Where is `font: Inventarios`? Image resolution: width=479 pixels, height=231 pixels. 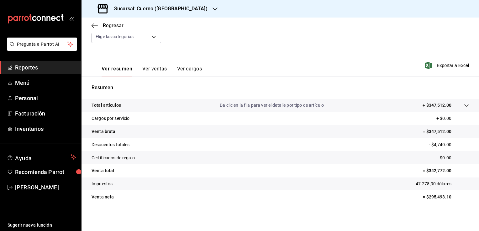
font: Inventarios is located at coordinates (29, 129).